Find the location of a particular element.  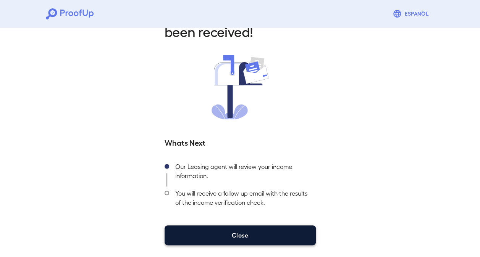

div: You will receive a follow up email with the results of the income verification check. is located at coordinates (242, 200).